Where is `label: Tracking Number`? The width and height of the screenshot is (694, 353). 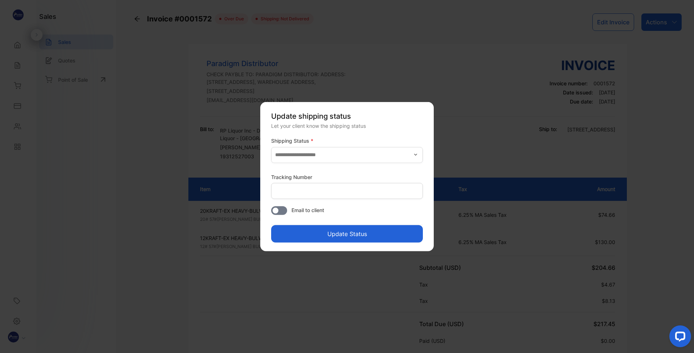
label: Tracking Number is located at coordinates (291, 176).